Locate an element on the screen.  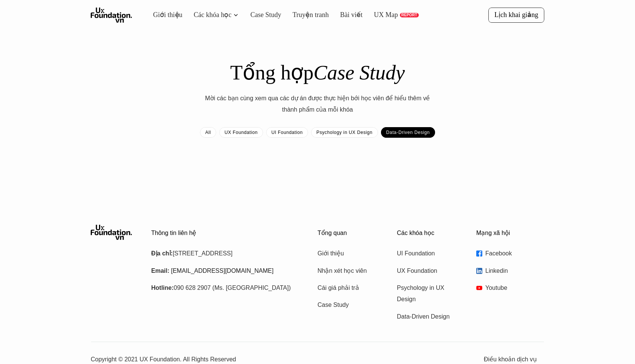
p: Các khóa học is located at coordinates (431, 233).